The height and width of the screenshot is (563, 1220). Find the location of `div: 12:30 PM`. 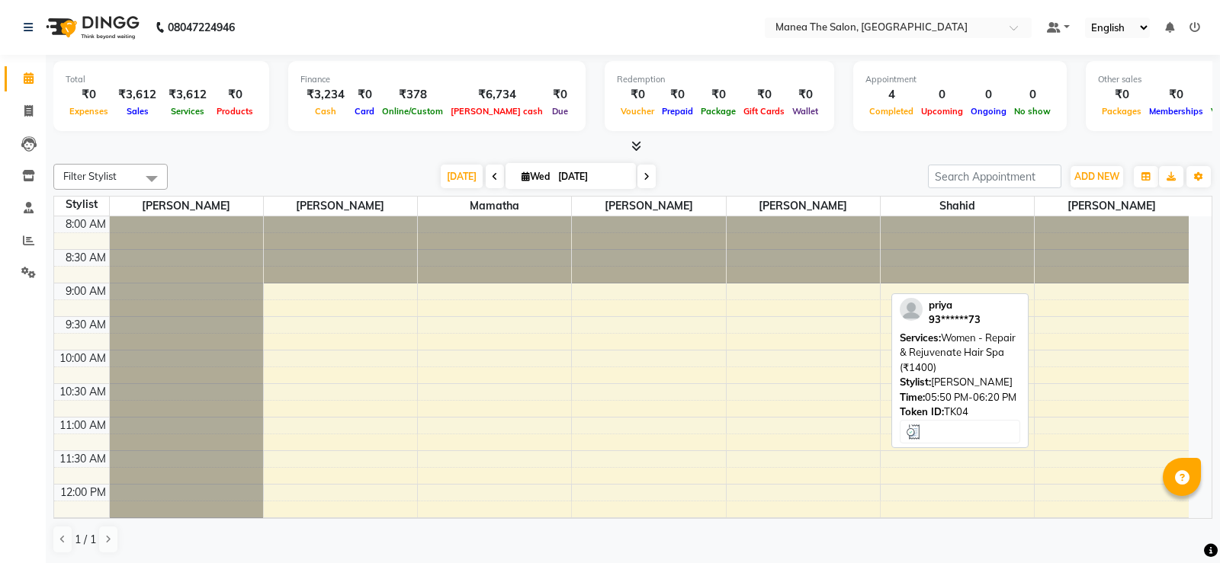

div: 12:30 PM is located at coordinates (83, 526).